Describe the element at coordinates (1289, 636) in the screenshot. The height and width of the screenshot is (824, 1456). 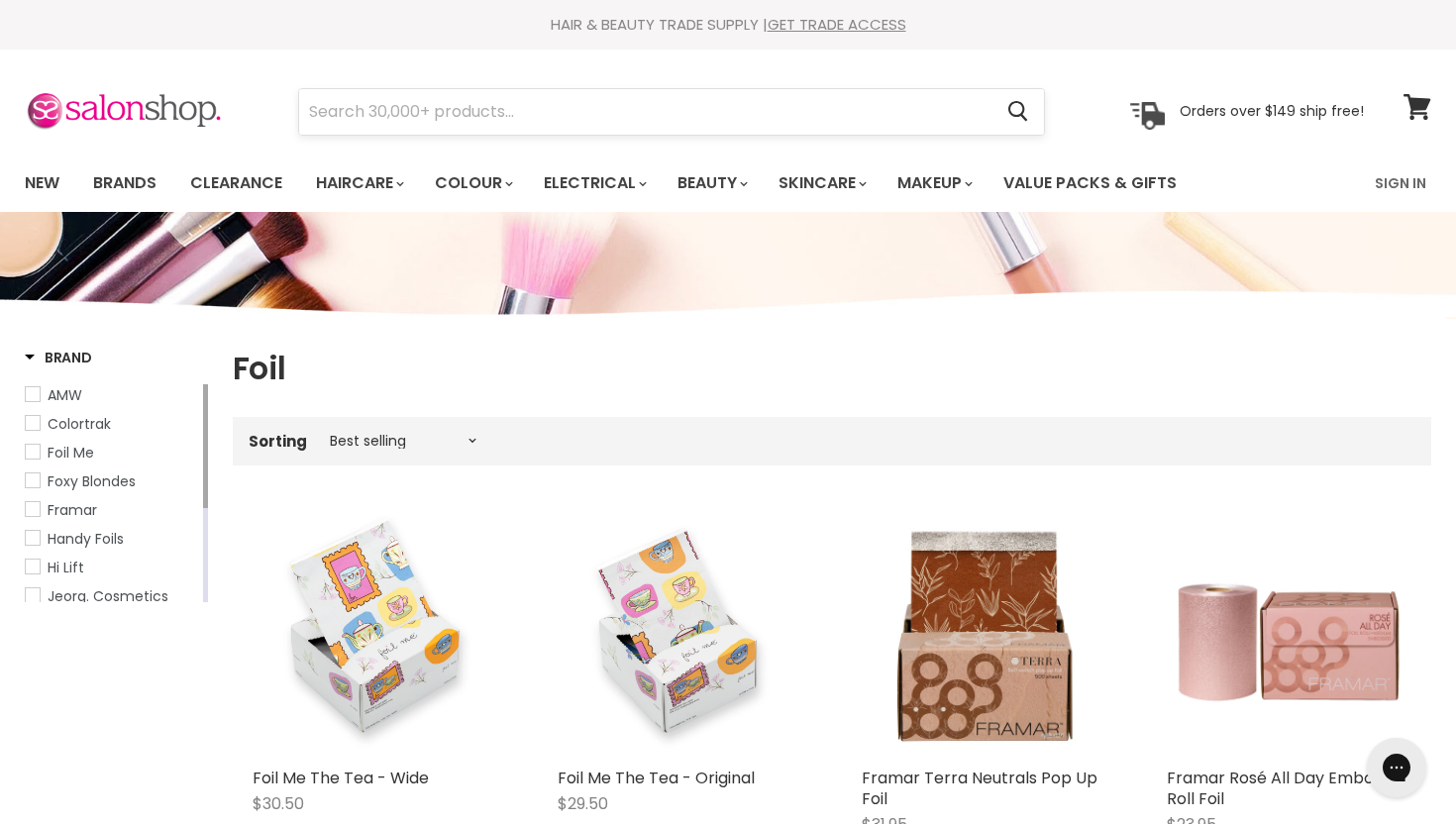
I see `img: Framar Rosé All Day Embossed Roll Foil` at that location.